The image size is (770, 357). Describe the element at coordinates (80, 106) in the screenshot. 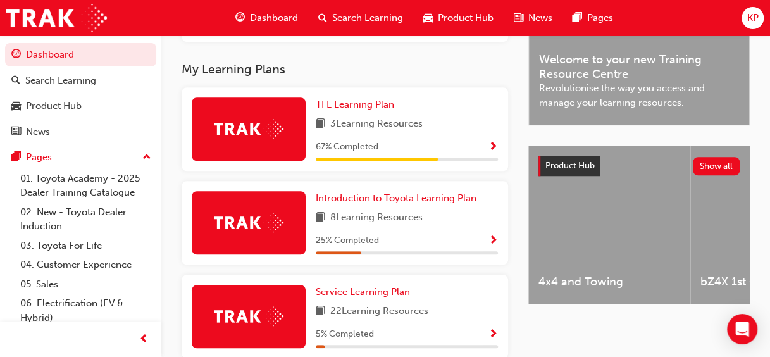

I see `a: Product Hub` at that location.